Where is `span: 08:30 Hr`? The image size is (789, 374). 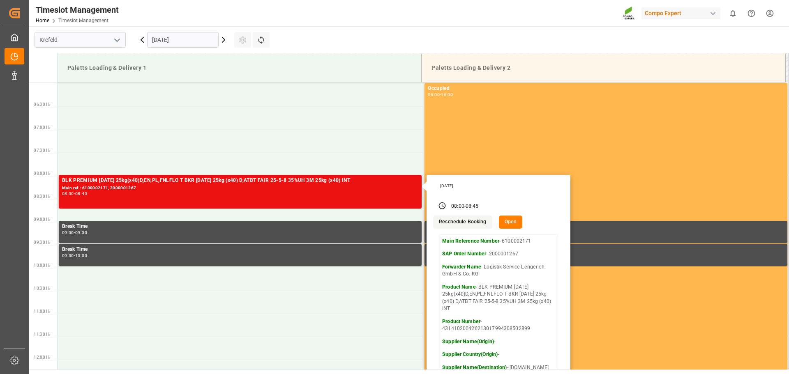 span: 08:30 Hr is located at coordinates (42, 196).